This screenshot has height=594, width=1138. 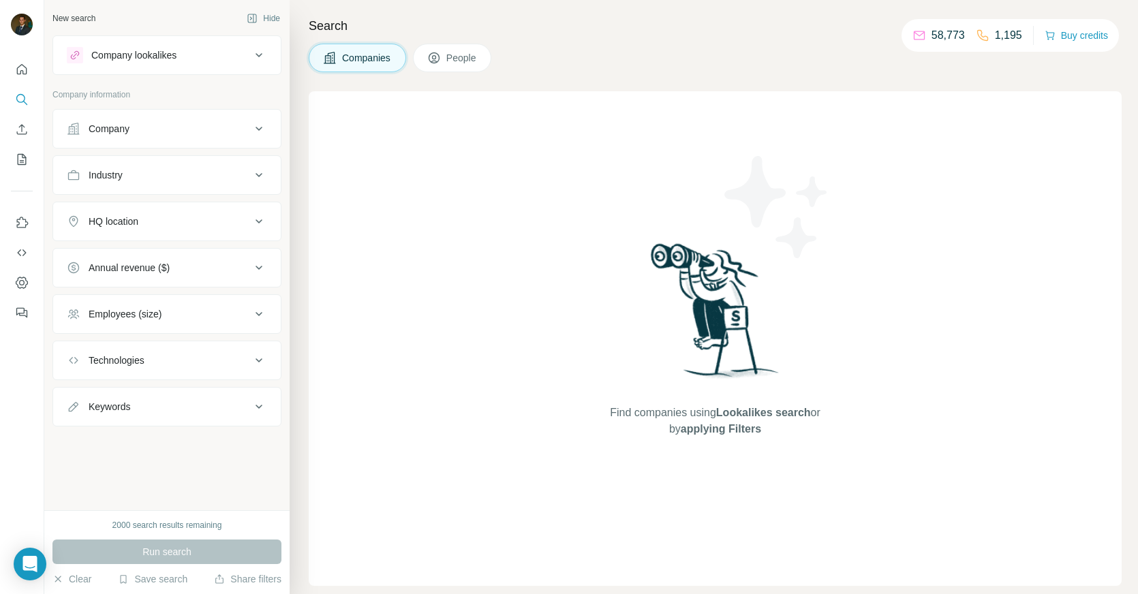 I want to click on span: Find companies using or by, so click(x=715, y=421).